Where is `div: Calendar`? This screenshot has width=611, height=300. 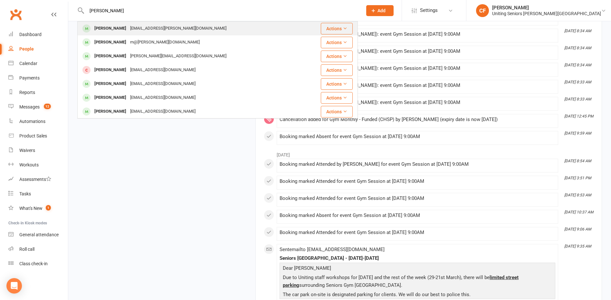
div: Calendar is located at coordinates (28, 63).